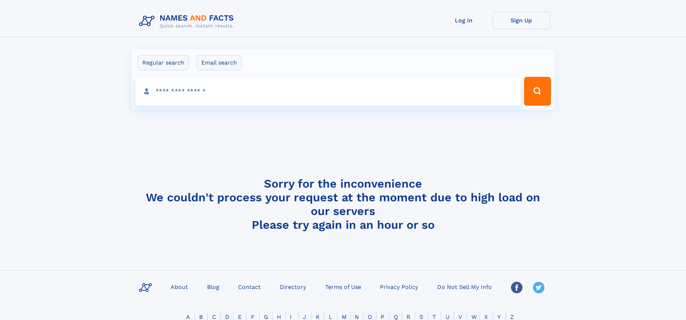  What do you see at coordinates (249, 286) in the screenshot?
I see `a: Contact` at bounding box center [249, 286].